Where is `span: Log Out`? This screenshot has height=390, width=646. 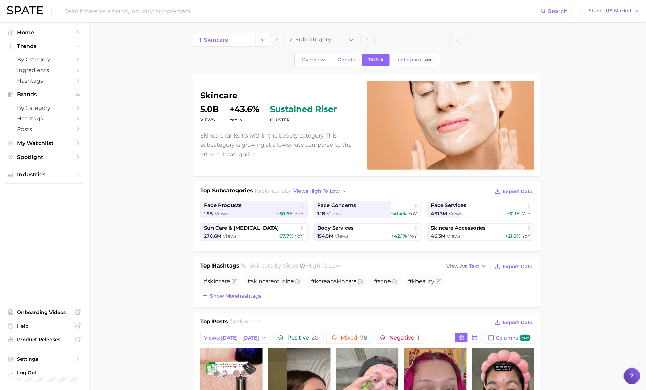 span: Log Out is located at coordinates (47, 372).